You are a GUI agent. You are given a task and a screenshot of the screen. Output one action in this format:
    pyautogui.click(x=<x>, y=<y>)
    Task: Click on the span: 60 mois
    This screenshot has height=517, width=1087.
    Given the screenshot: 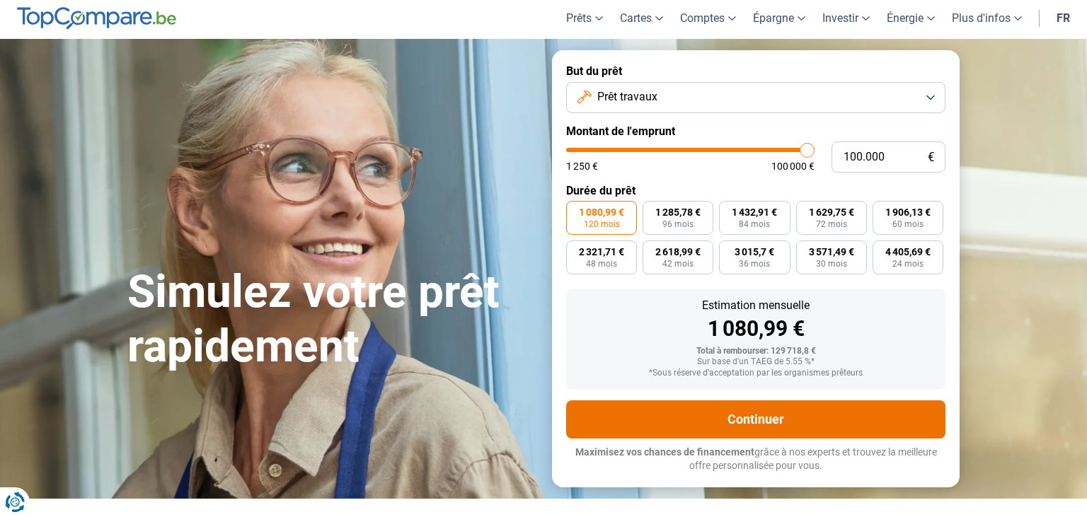 What is the action you would take?
    pyautogui.click(x=908, y=224)
    